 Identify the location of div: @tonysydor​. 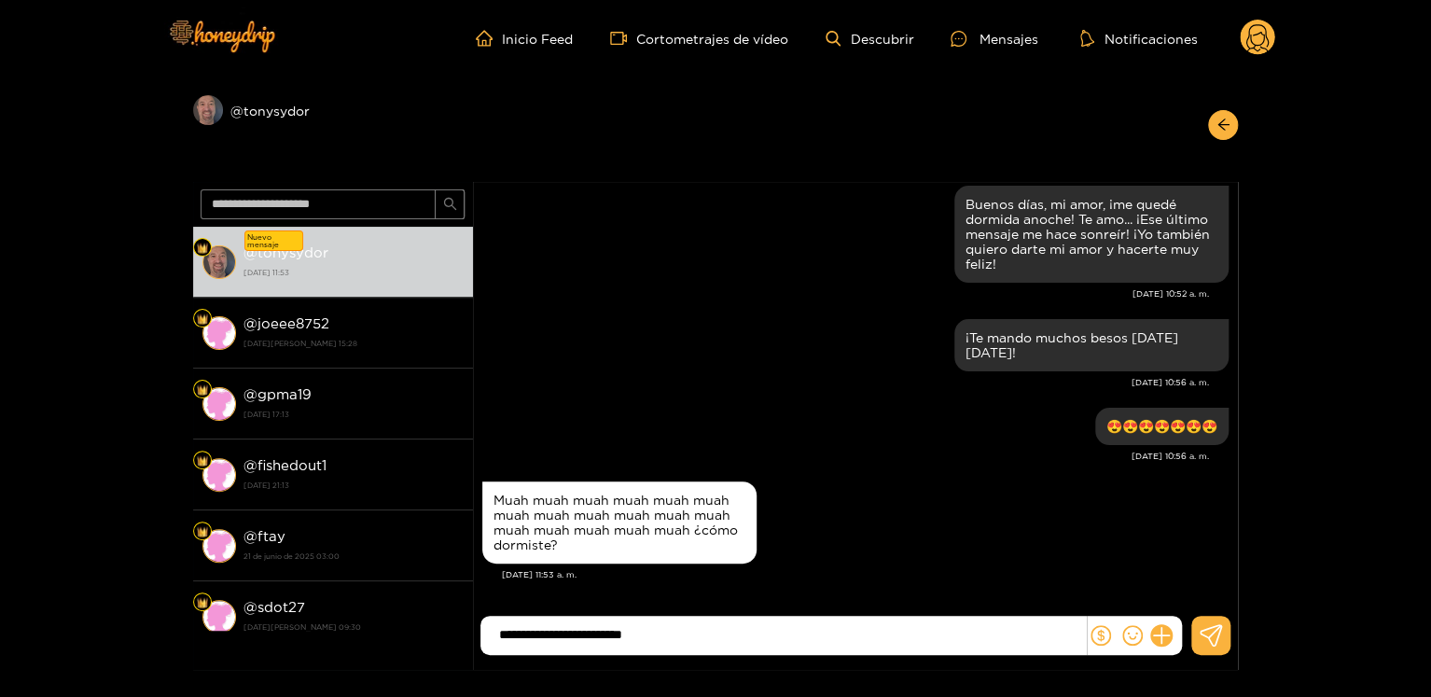
(333, 124).